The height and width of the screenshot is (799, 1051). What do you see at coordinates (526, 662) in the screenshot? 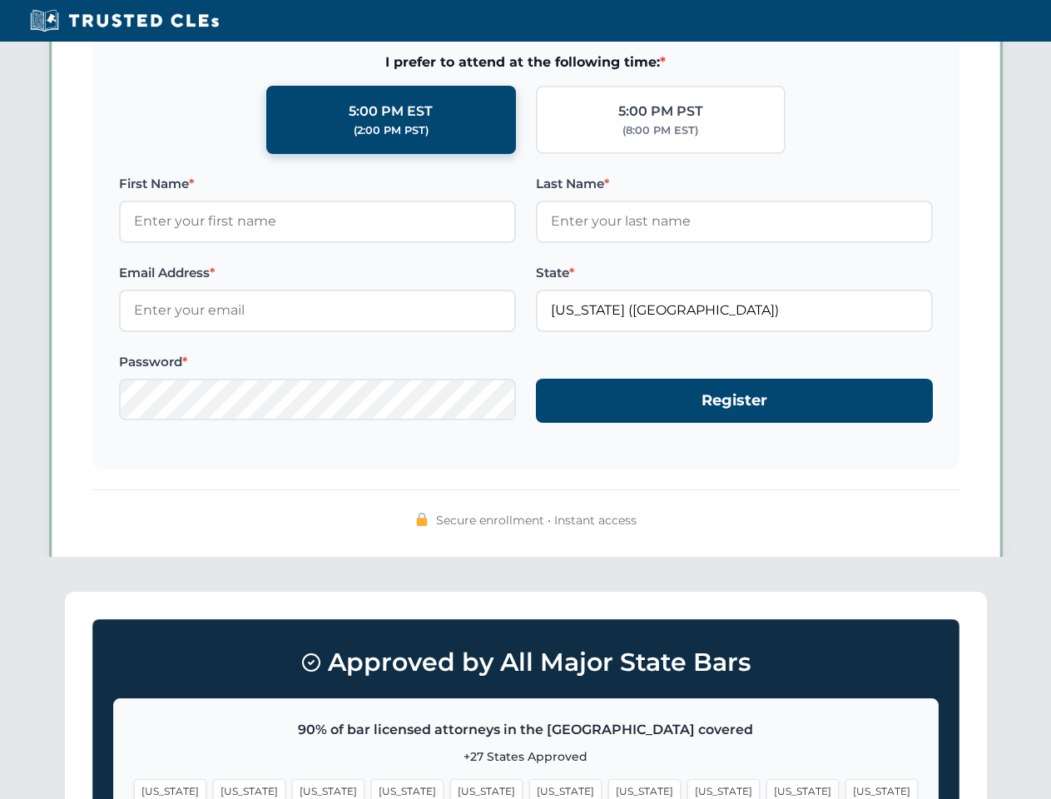
I see `h3: Approved by All Major State Bars` at bounding box center [526, 662].